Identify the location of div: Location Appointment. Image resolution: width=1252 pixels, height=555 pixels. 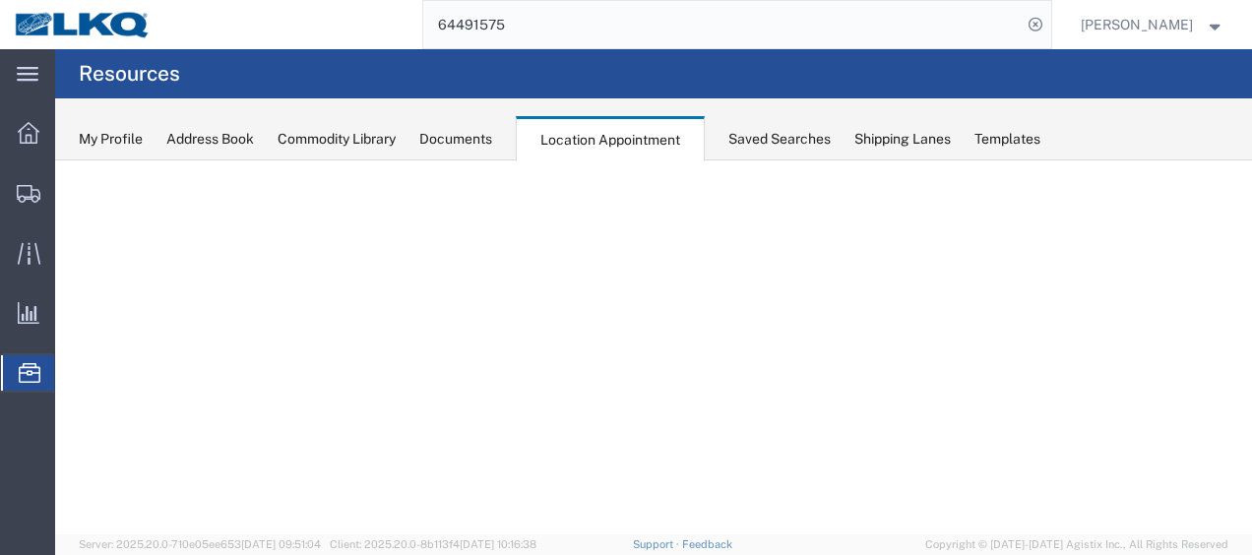
(610, 139).